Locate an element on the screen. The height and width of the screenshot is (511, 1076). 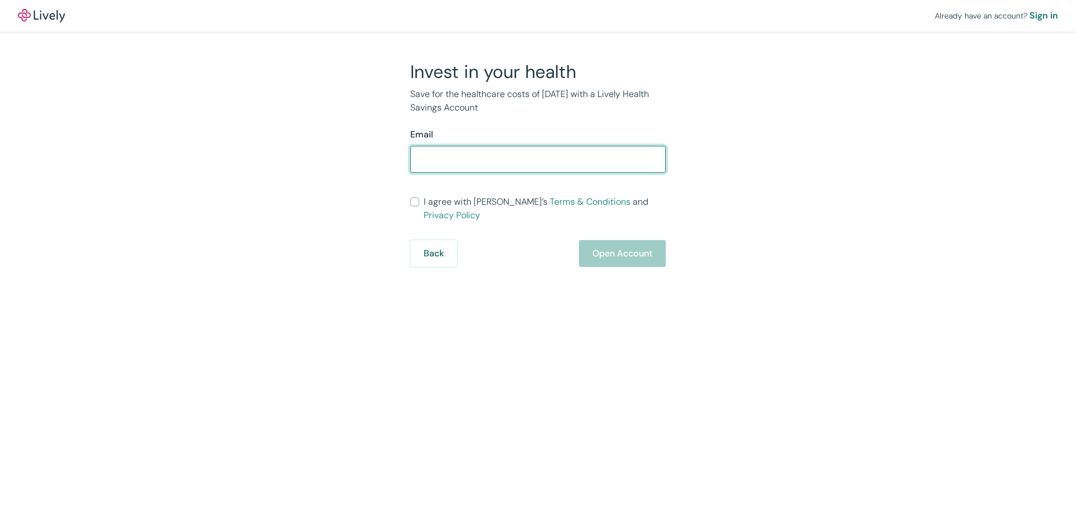
div: Sign in is located at coordinates (1044, 16).